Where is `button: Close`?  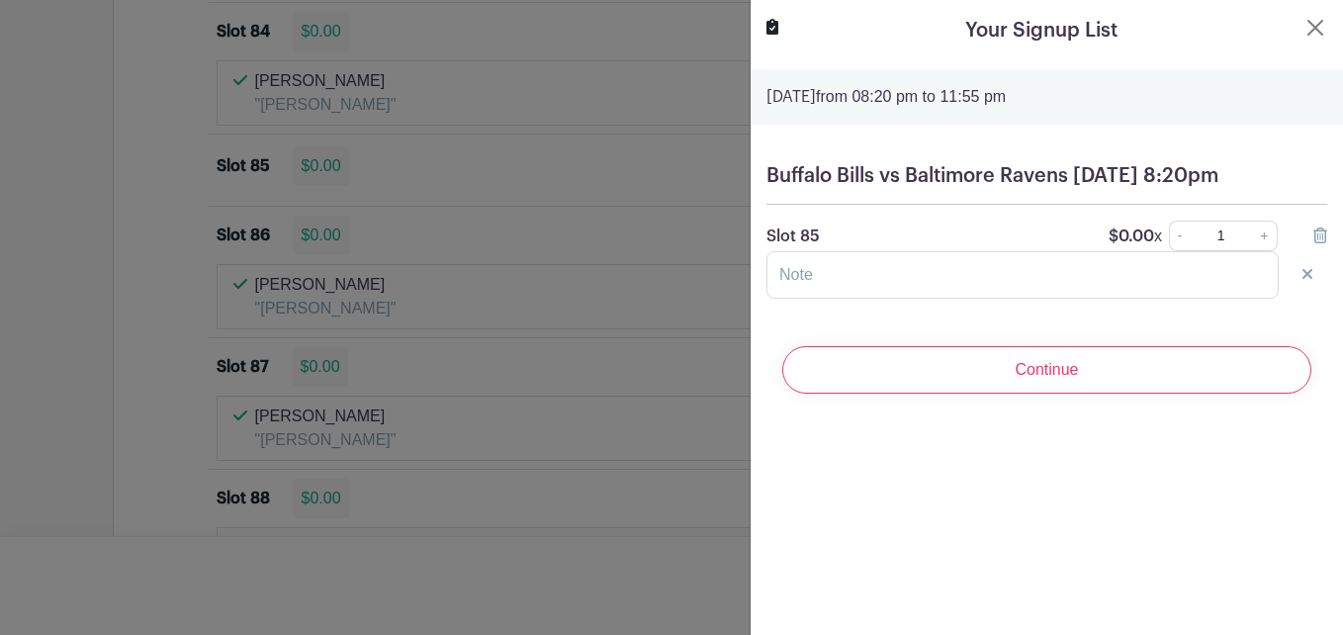 button: Close is located at coordinates (1315, 28).